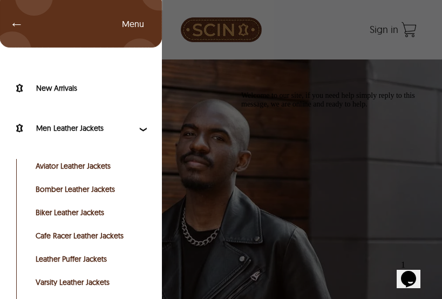 Image resolution: width=442 pixels, height=299 pixels. I want to click on span: Left Menu Items, so click(138, 24).